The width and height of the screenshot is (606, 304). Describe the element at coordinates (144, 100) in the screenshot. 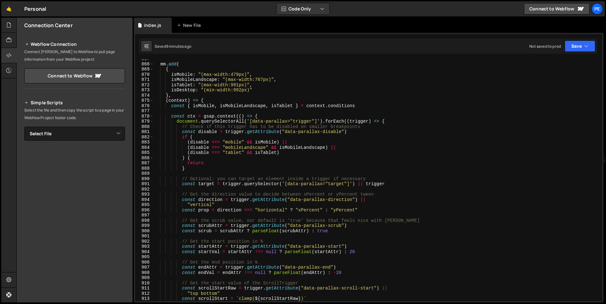

I see `div: 875` at that location.